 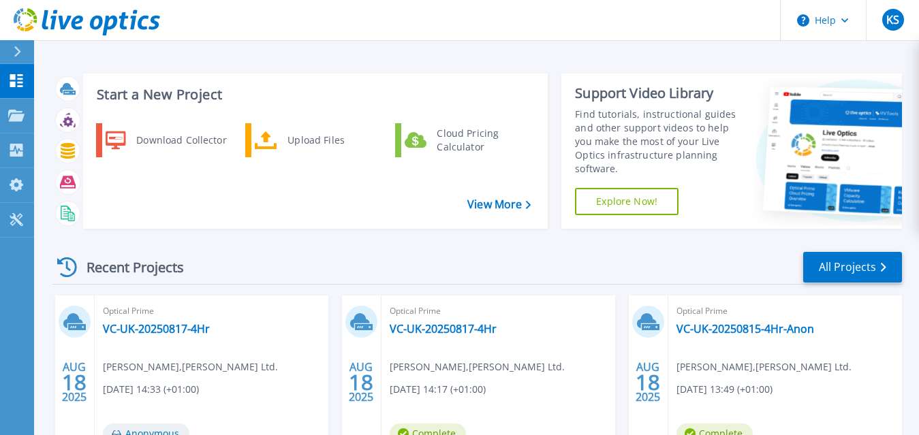 I want to click on div: Cloud Pricing Calculator, so click(x=480, y=140).